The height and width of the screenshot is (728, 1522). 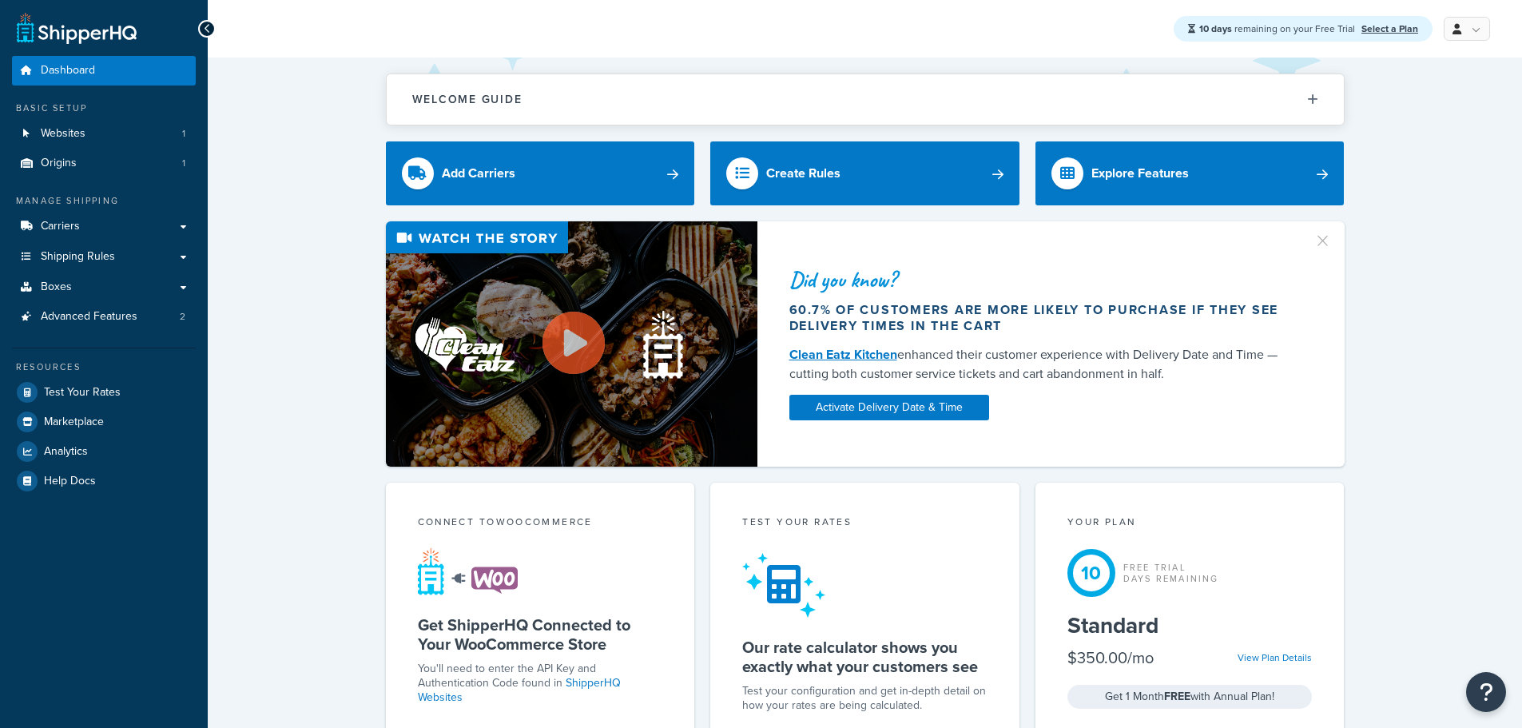 I want to click on span: Origins, so click(x=58, y=163).